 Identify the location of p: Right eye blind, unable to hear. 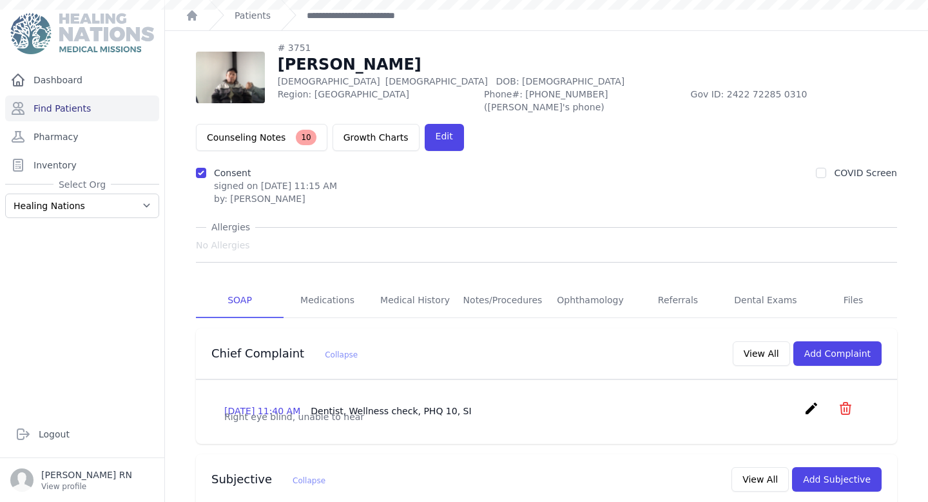
(547, 417).